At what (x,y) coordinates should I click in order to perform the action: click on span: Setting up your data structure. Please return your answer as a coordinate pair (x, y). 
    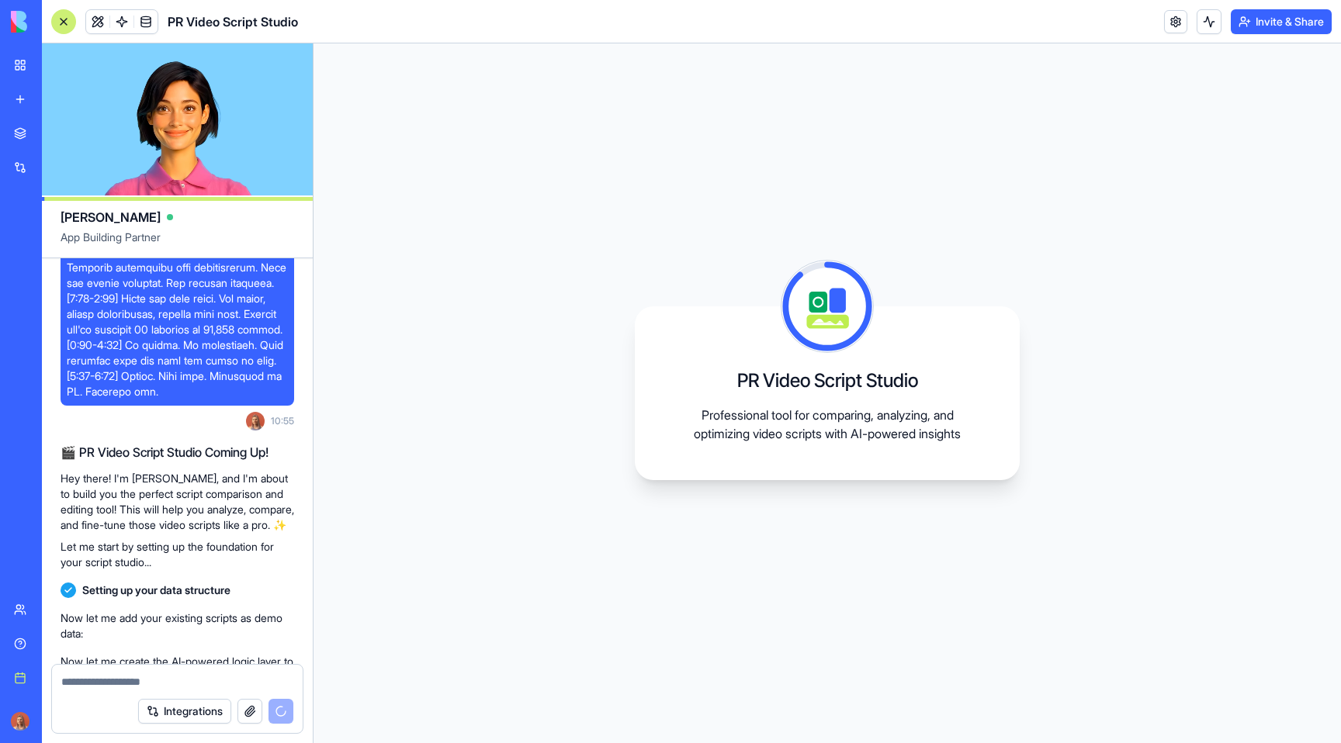
    Looking at the image, I should click on (156, 591).